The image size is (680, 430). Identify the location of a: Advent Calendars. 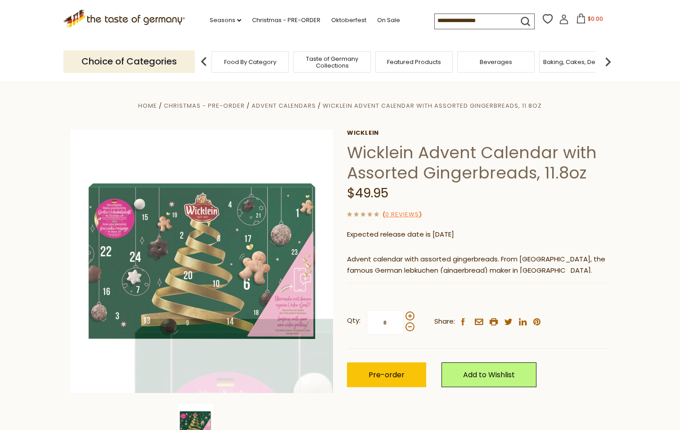
(284, 105).